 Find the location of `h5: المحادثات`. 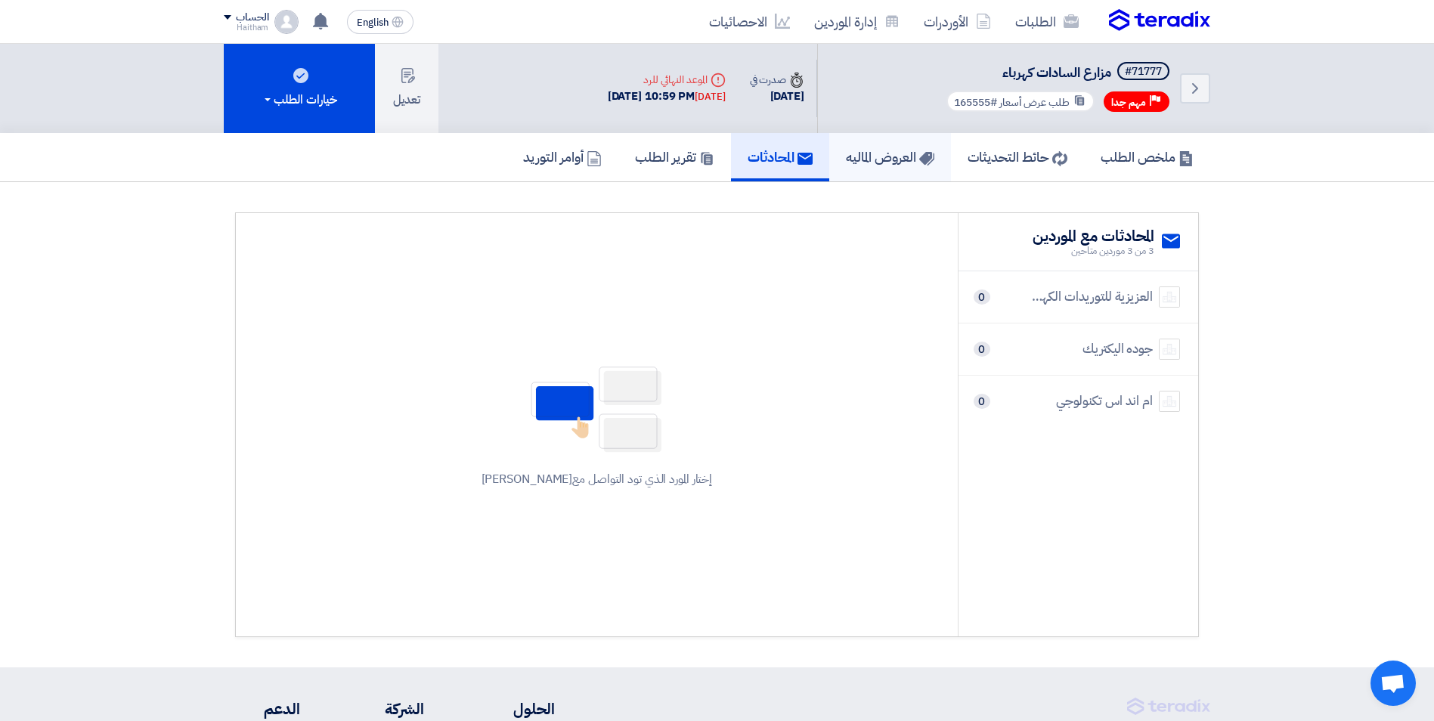

h5: المحادثات is located at coordinates (780, 156).